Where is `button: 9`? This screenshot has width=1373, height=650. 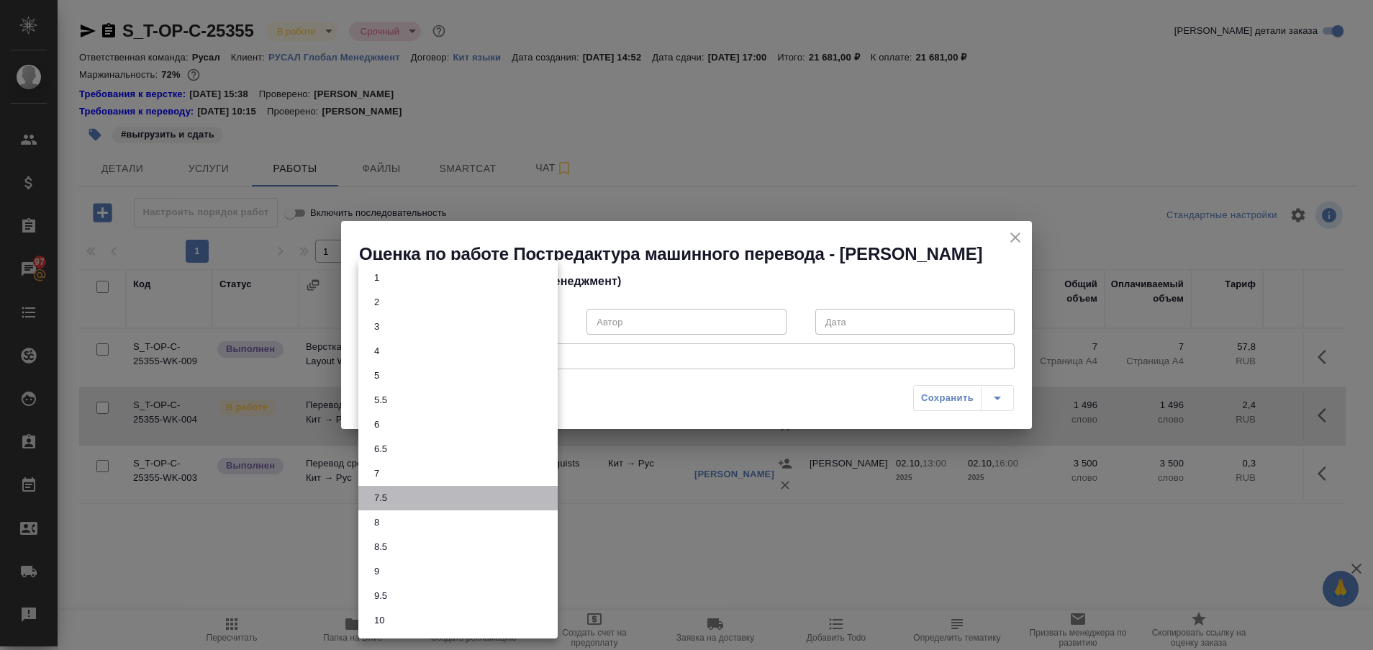
button: 9 is located at coordinates (376, 571).